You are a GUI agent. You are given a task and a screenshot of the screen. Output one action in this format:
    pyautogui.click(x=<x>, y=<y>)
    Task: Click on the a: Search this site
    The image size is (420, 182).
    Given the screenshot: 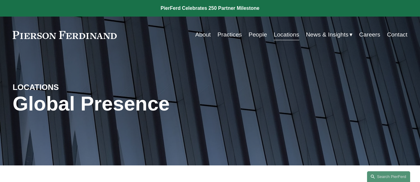 What is the action you would take?
    pyautogui.click(x=388, y=177)
    